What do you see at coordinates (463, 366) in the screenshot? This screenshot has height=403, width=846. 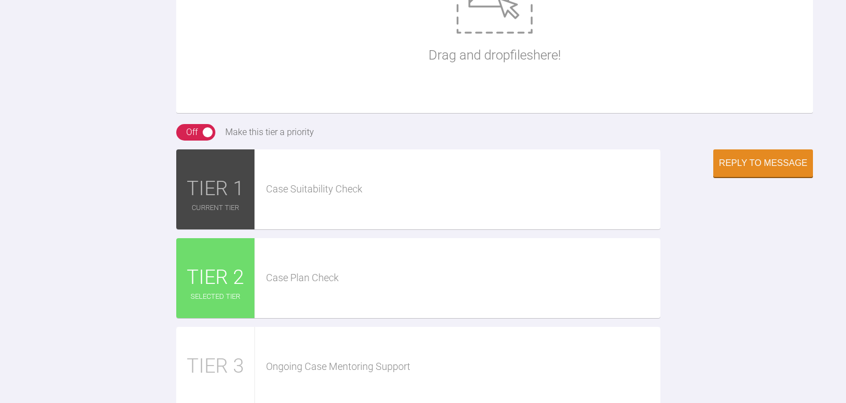 I see `div: Ongoing Case Mentoring Support` at bounding box center [463, 366].